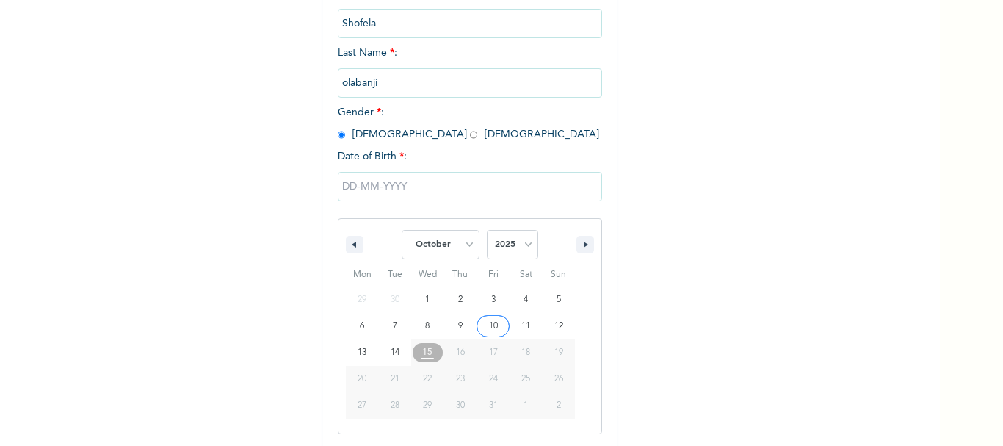 This screenshot has width=1003, height=446. Describe the element at coordinates (559, 326) in the screenshot. I see `span: 12` at that location.